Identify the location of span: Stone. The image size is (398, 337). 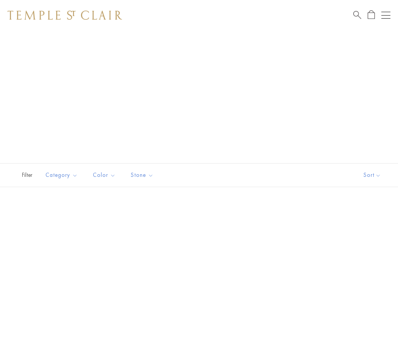
(143, 175).